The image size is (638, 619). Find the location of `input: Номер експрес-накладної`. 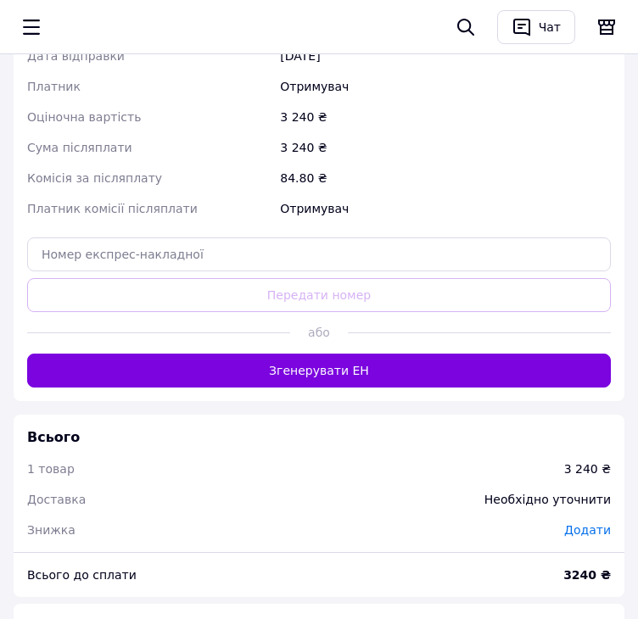

input: Номер експрес-накладної is located at coordinates (319, 254).